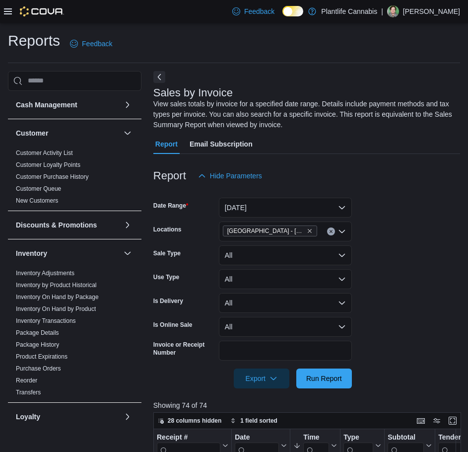 Image resolution: width=468 pixels, height=452 pixels. I want to click on span: Customer Activity List, so click(44, 153).